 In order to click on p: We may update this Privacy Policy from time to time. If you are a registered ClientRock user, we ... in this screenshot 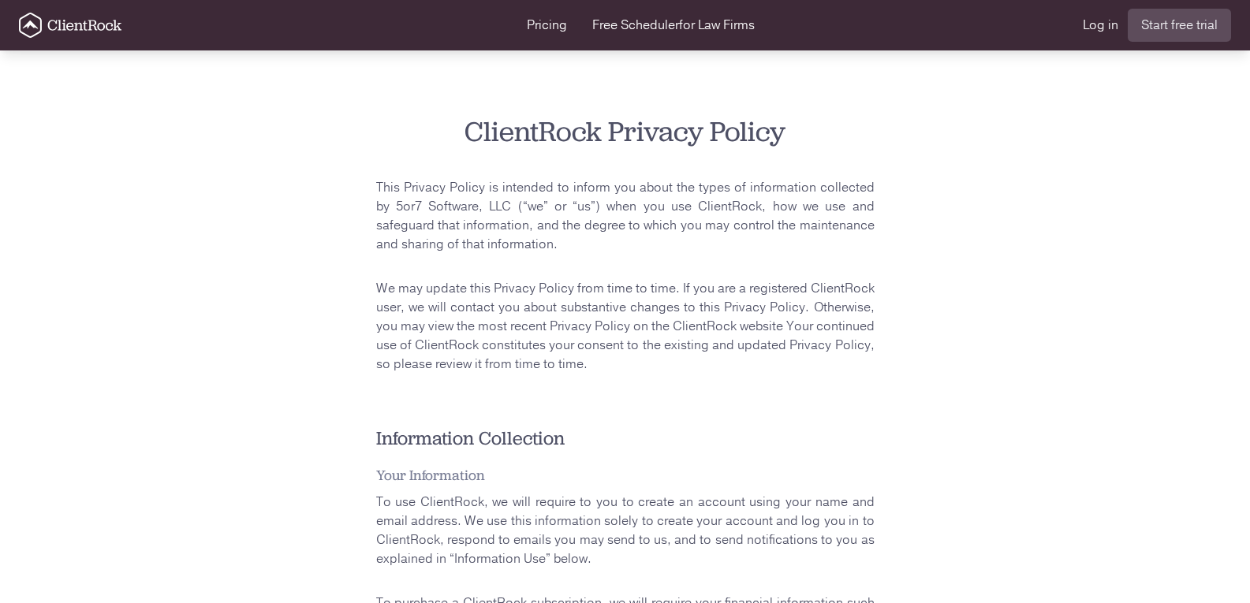, I will do `click(625, 326)`.